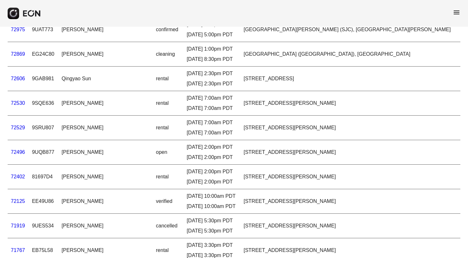  I want to click on span: menu, so click(457, 12).